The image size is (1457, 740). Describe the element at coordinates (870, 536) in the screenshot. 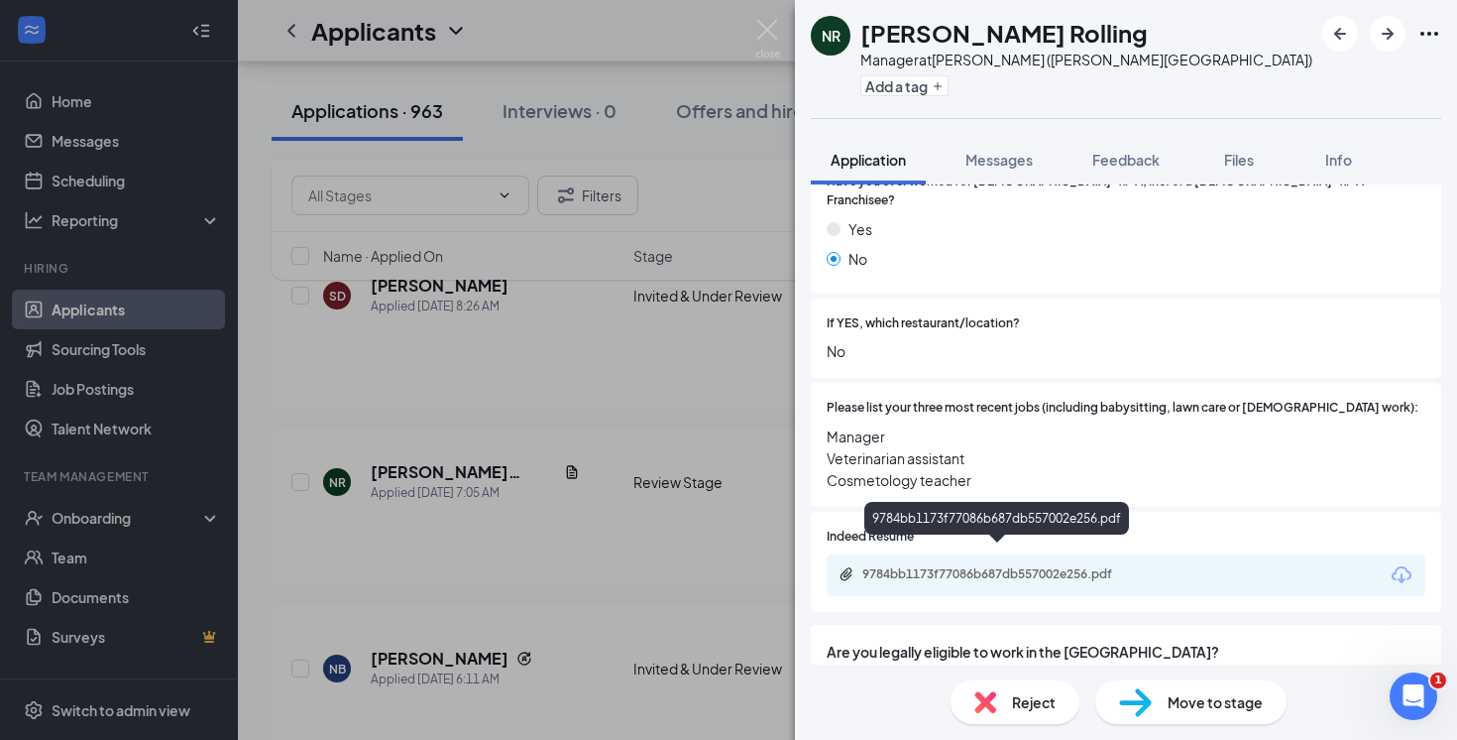

I see `span: Indeed Resume` at that location.